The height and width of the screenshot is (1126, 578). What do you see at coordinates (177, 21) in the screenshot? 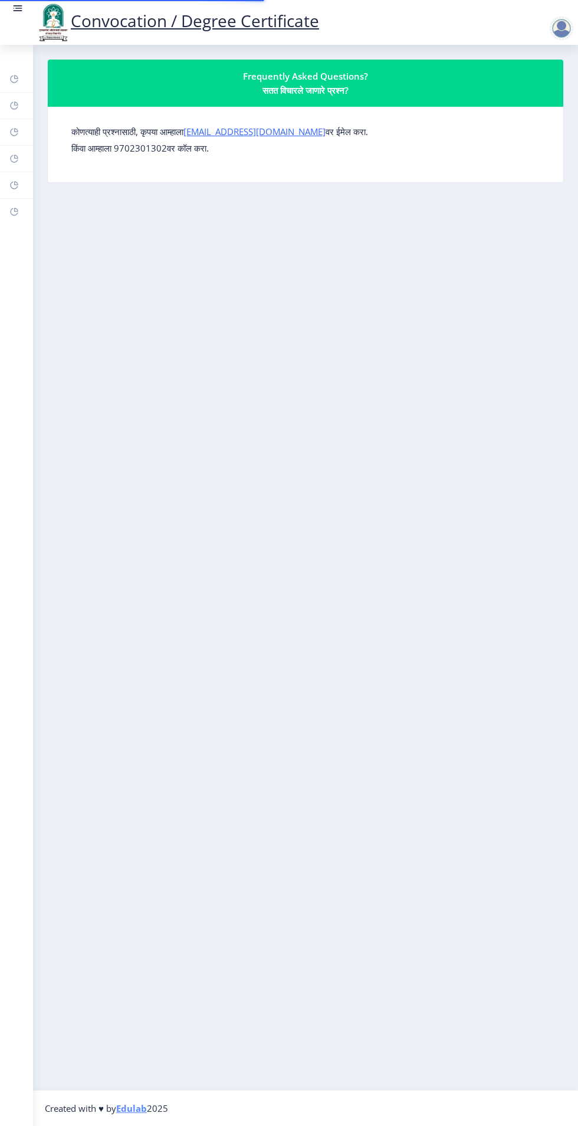
I see `a: Convocation / Degree Certificate` at bounding box center [177, 21].